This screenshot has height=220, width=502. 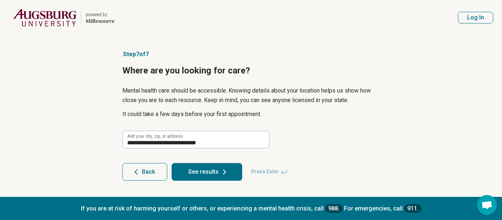 What do you see at coordinates (251, 54) in the screenshot?
I see `p: Step 7 of 7` at bounding box center [251, 54].